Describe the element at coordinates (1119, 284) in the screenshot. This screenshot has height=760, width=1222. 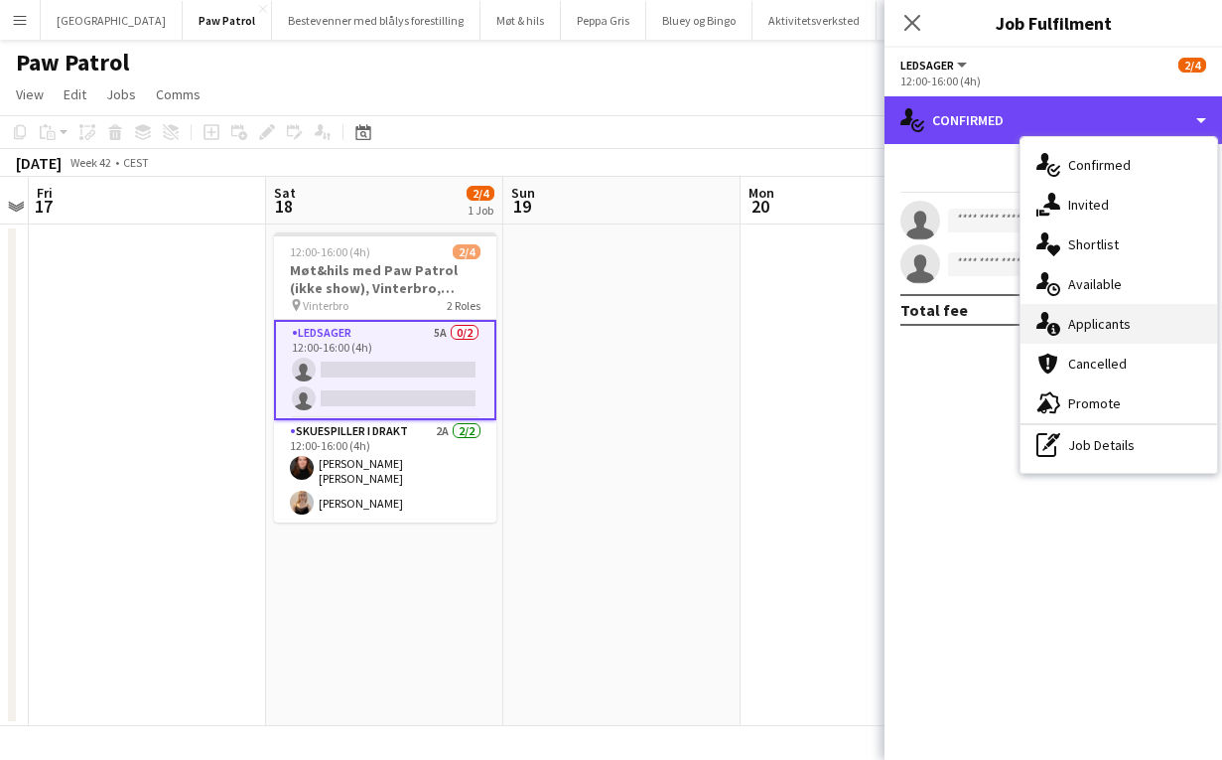
I see `div: Available` at that location.